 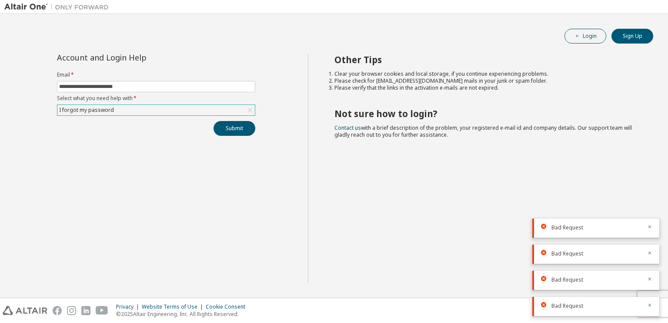 What do you see at coordinates (129, 306) in the screenshot?
I see `div: Privacy` at bounding box center [129, 306].